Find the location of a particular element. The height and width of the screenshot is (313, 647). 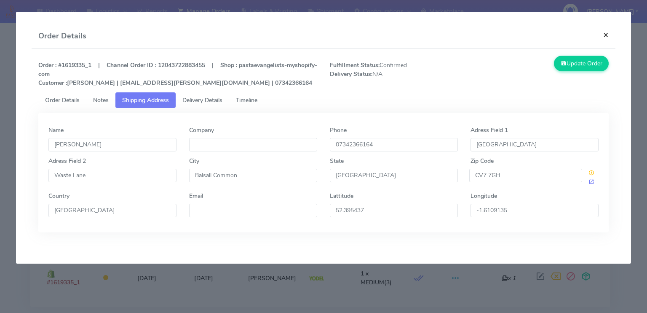

ul: Tabs is located at coordinates (324, 100).